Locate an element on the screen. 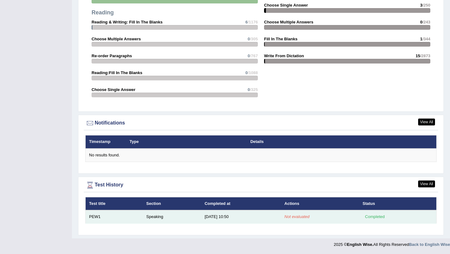 This screenshot has width=450, height=254. span: /1088 is located at coordinates (253, 73).